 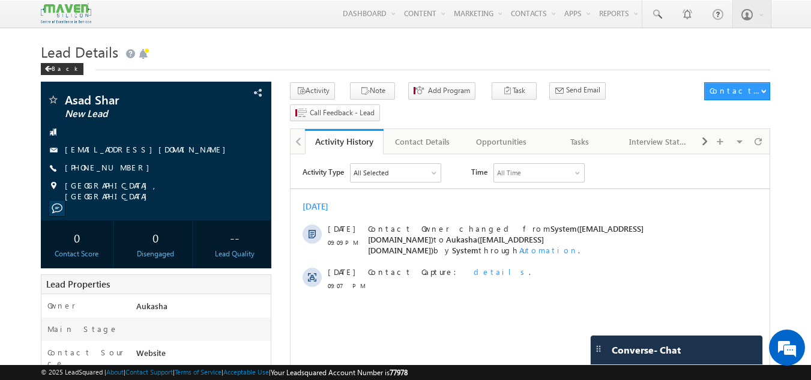 What do you see at coordinates (234, 254) in the screenshot?
I see `div: Lead Quality` at bounding box center [234, 254].